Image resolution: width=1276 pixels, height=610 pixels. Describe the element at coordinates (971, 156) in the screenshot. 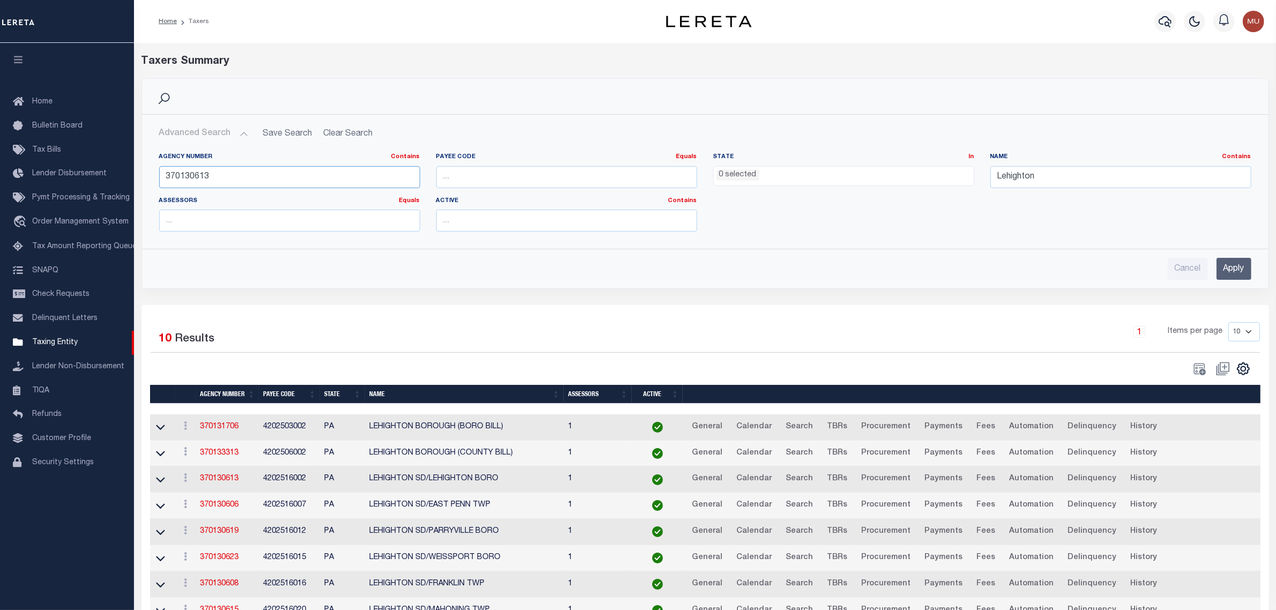

I see `a: In` at that location.